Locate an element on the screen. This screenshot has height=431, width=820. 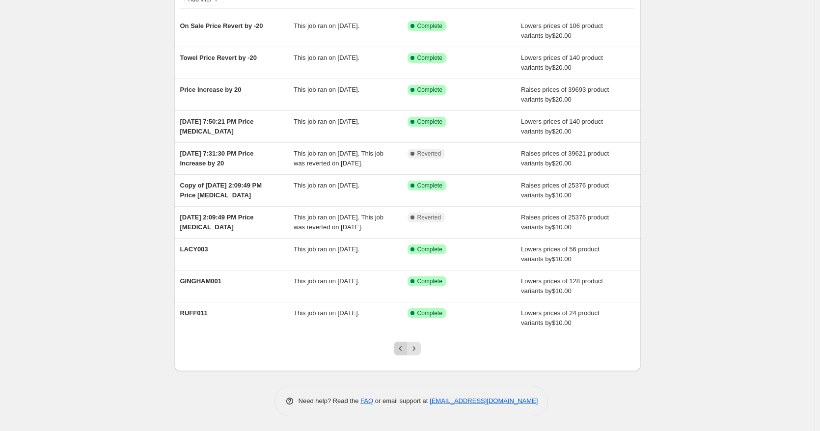
span: RUFF011 is located at coordinates (194, 313).